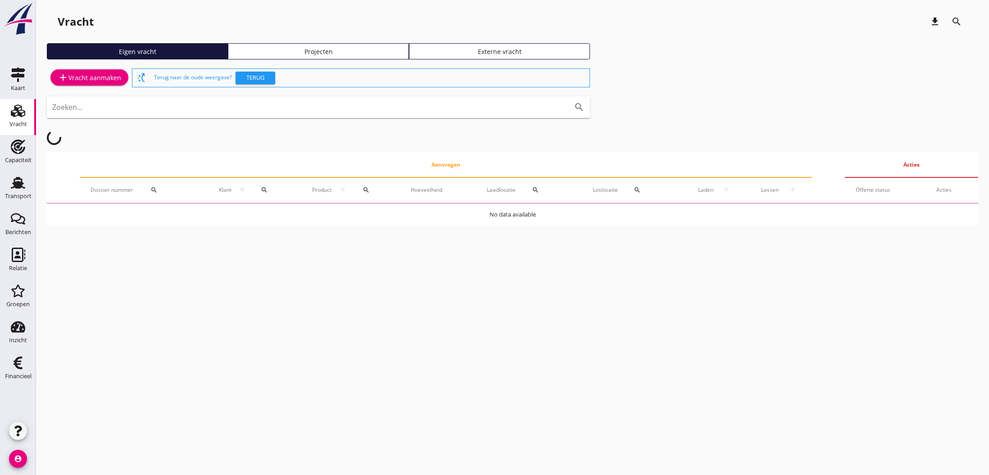  What do you see at coordinates (18, 19) in the screenshot?
I see `img: logo-small.a267ee39.svg` at bounding box center [18, 19].